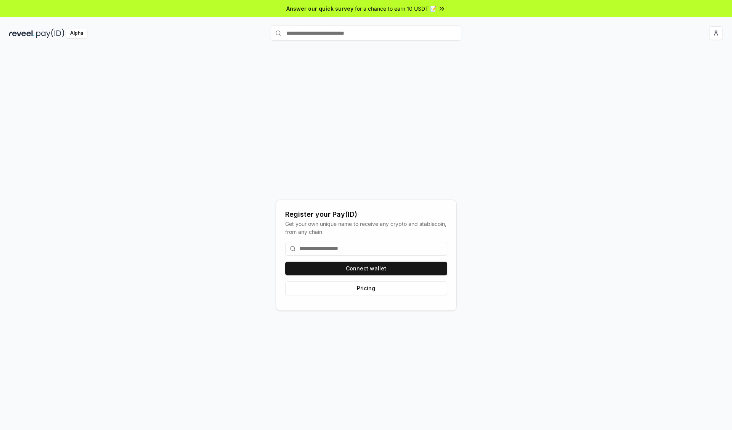 The image size is (732, 430). Describe the element at coordinates (320, 8) in the screenshot. I see `span: Answer our quick survey` at that location.